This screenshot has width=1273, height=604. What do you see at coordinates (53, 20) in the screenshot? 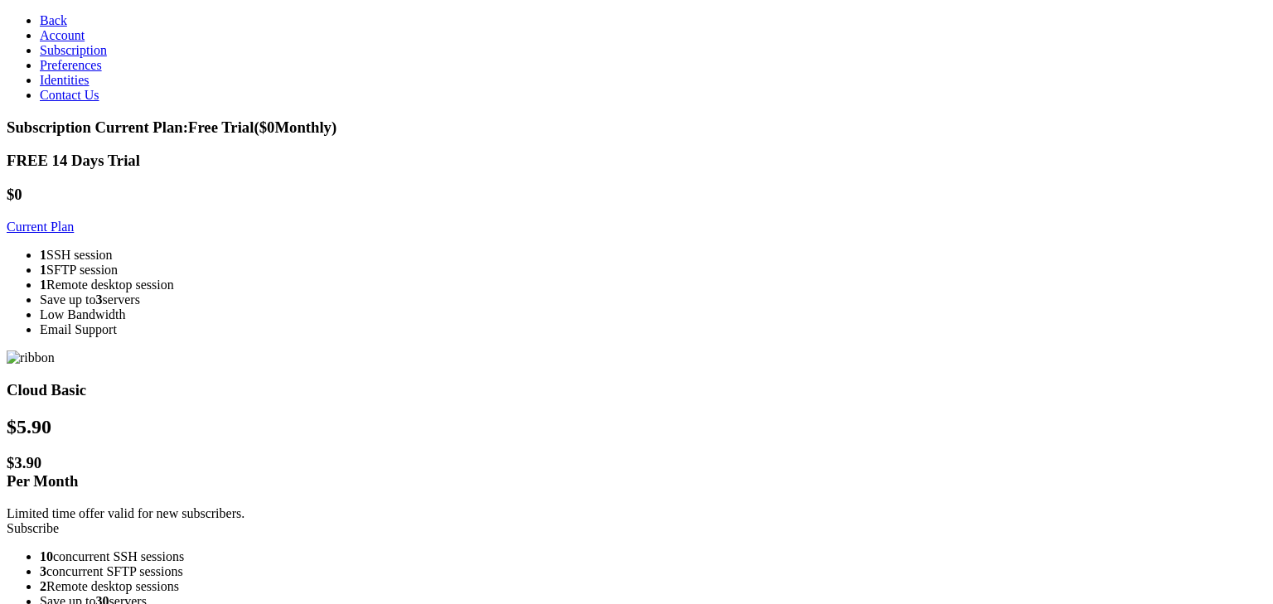
I see `span: Back` at bounding box center [53, 20].